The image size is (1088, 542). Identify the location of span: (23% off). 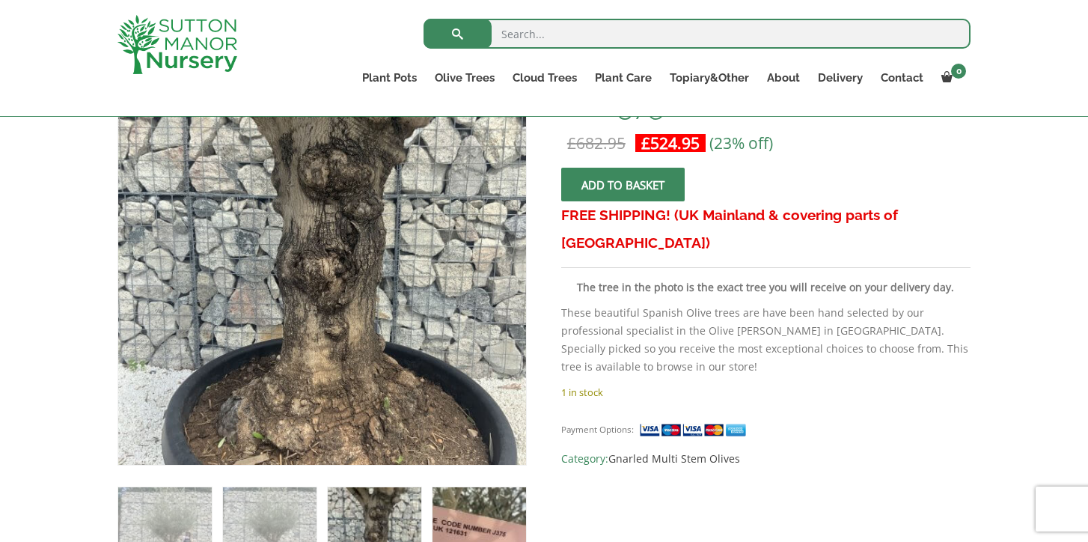
(741, 143).